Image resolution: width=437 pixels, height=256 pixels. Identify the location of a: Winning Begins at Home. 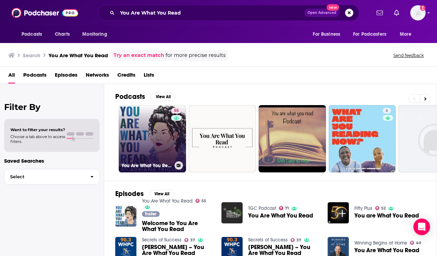
(381, 243).